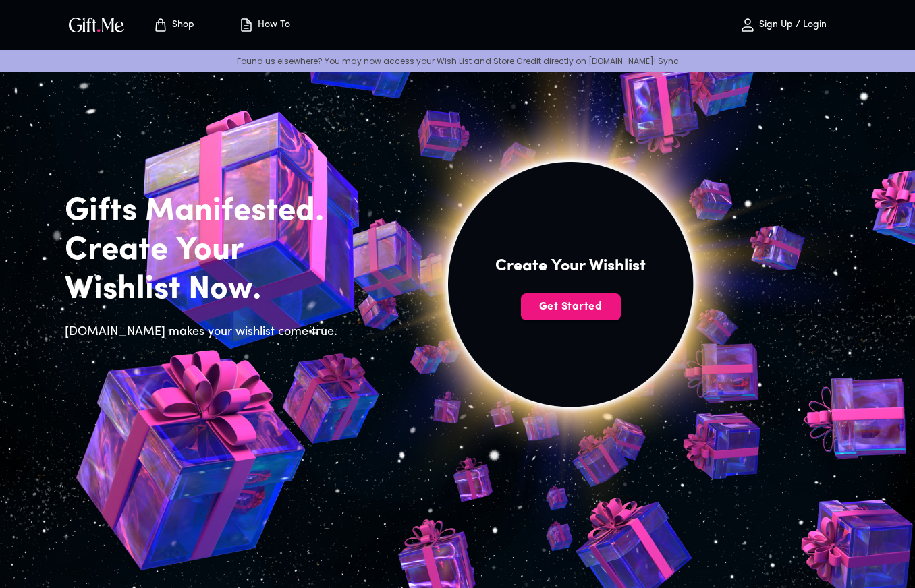 The image size is (915, 588). I want to click on h2: Gifts Manifested., so click(205, 212).